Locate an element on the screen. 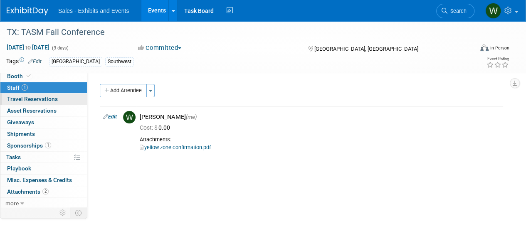 The image size is (526, 229). td: Personalize Event Tab Strip is located at coordinates (63, 213).